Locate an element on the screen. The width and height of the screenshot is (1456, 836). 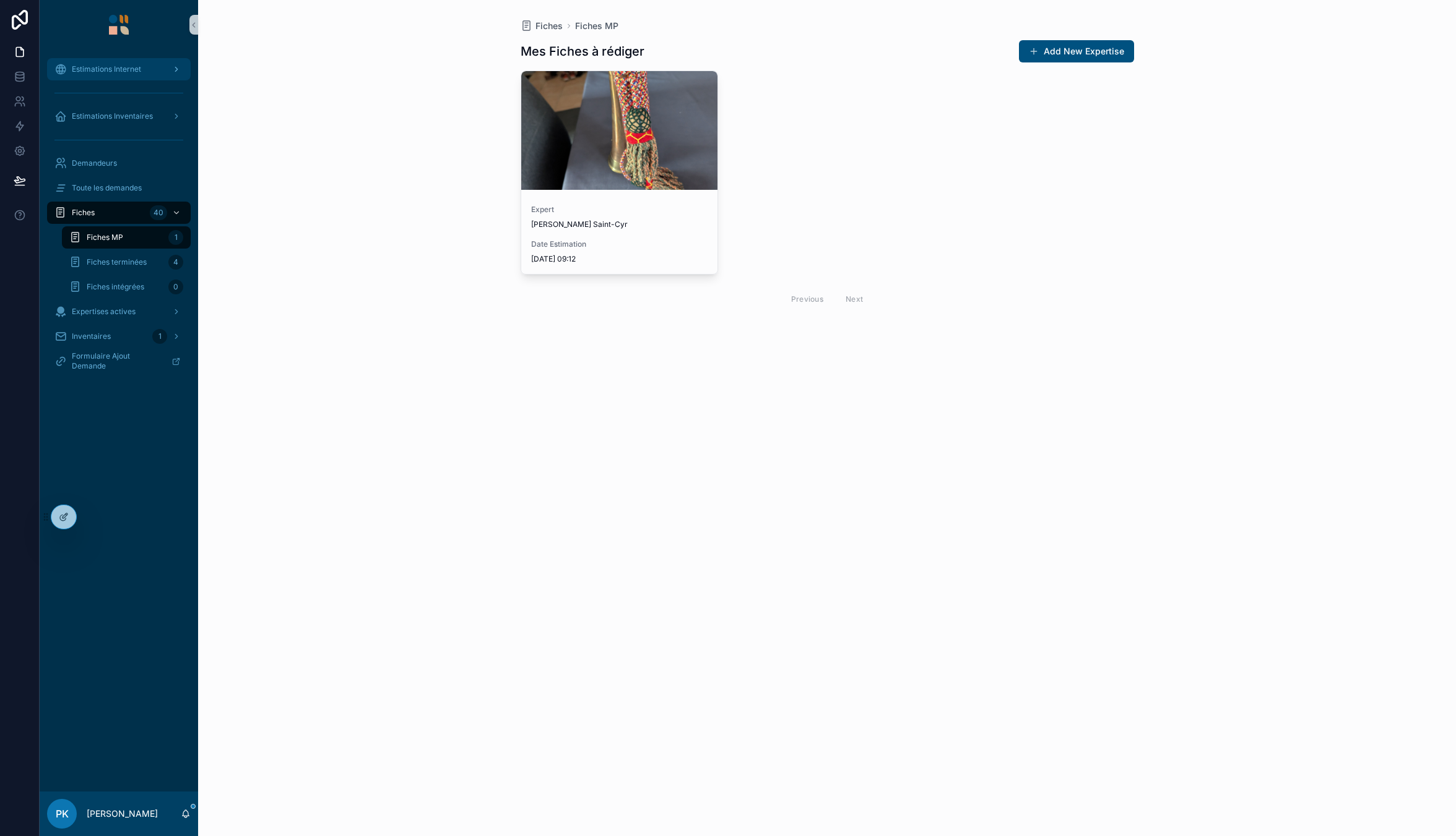
div: scrollable content is located at coordinates (119, 420).